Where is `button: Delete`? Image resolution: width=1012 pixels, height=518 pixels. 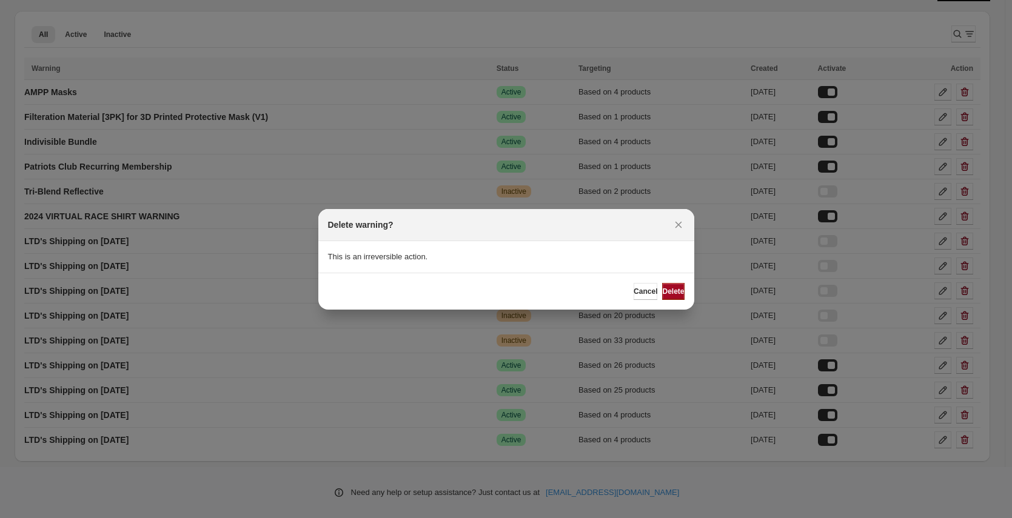 button: Delete is located at coordinates (673, 292).